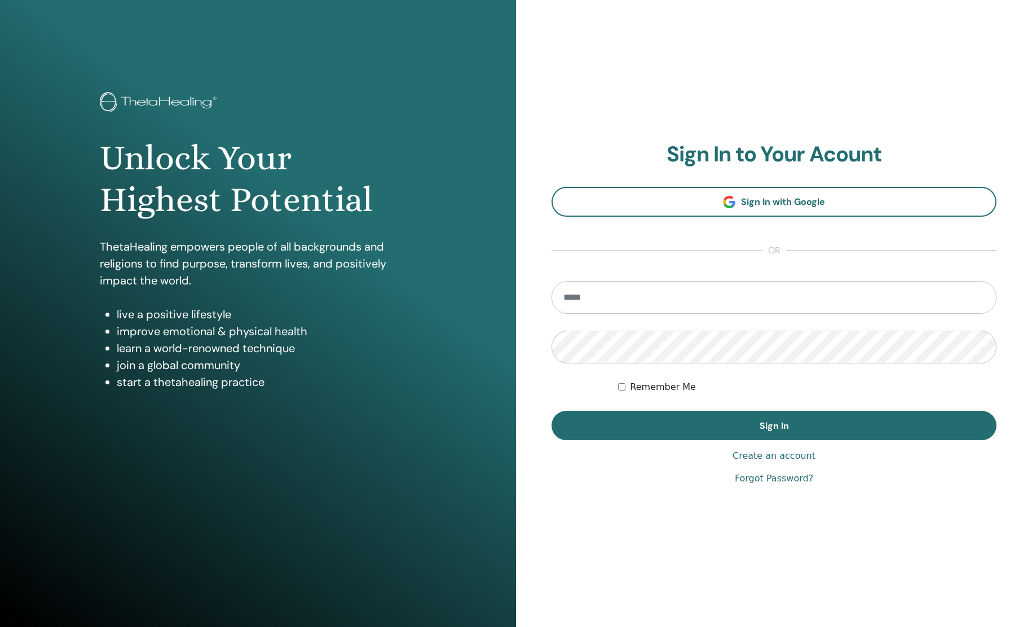  I want to click on a: Sign In with Google, so click(774, 201).